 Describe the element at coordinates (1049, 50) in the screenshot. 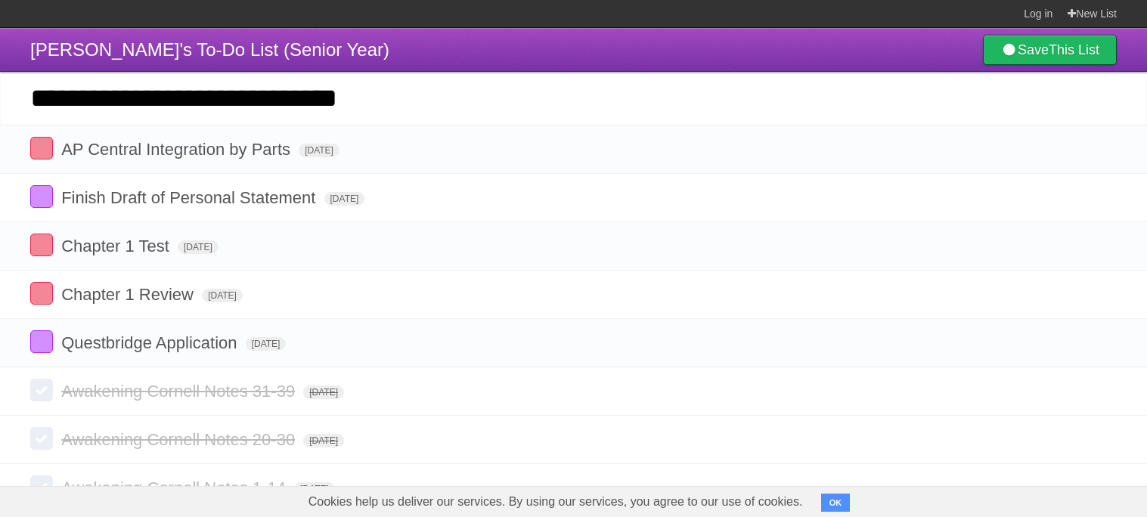

I see `a: SaveThis List` at that location.